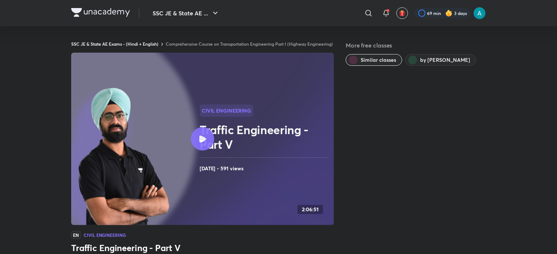 The image size is (557, 254). Describe the element at coordinates (449, 13) in the screenshot. I see `img: streak` at that location.